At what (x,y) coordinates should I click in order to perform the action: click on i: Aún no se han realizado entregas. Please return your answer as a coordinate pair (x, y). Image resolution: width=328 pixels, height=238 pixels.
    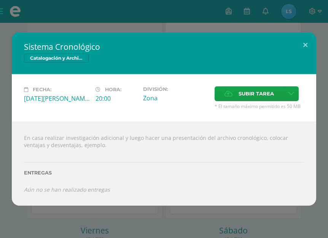
    Looking at the image, I should click on (67, 189).